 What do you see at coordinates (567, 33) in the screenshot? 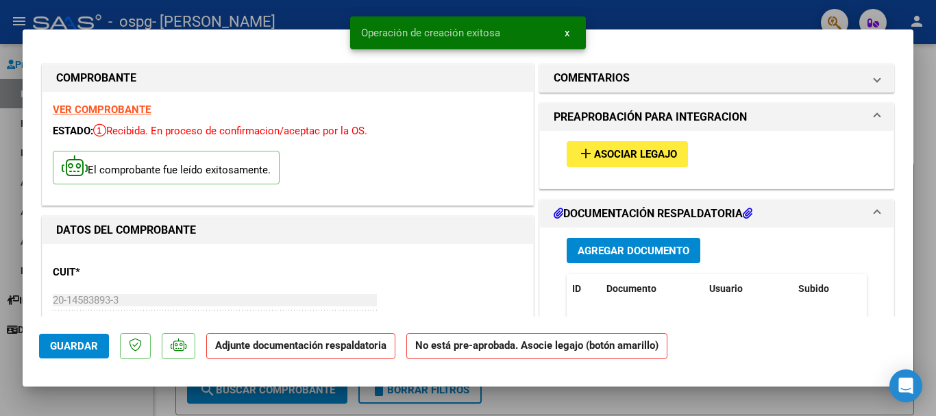
I see `button: x` at bounding box center [567, 33].